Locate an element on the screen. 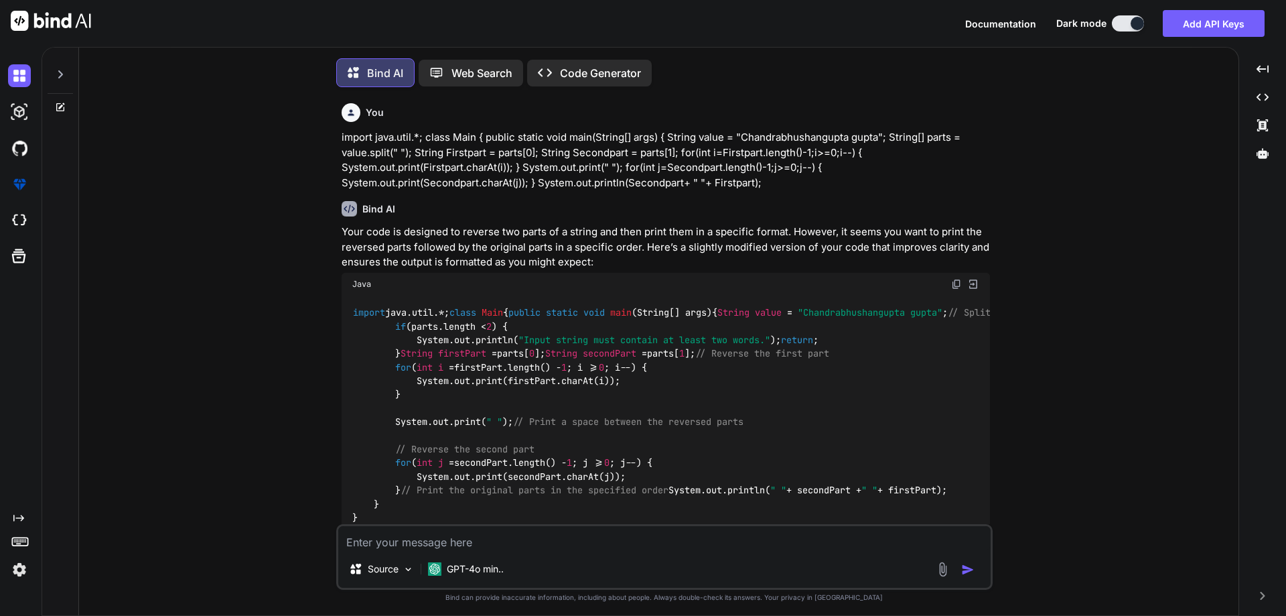  span: Dark mode is located at coordinates (1081, 23).